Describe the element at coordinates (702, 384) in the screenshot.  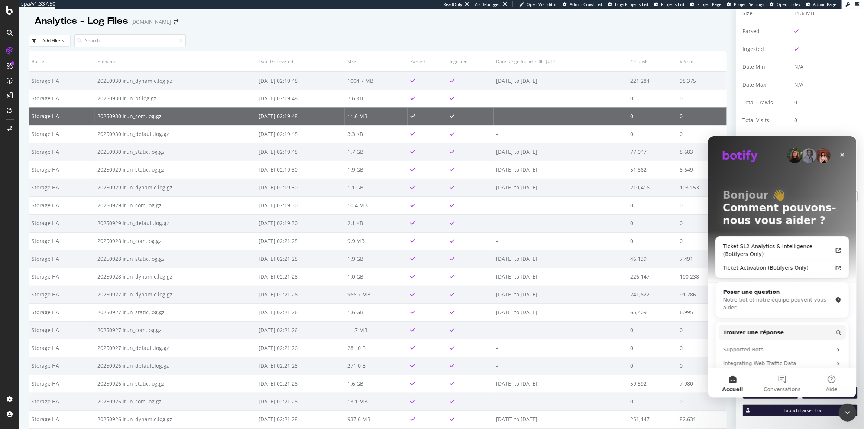
I see `td: 7,980` at that location.